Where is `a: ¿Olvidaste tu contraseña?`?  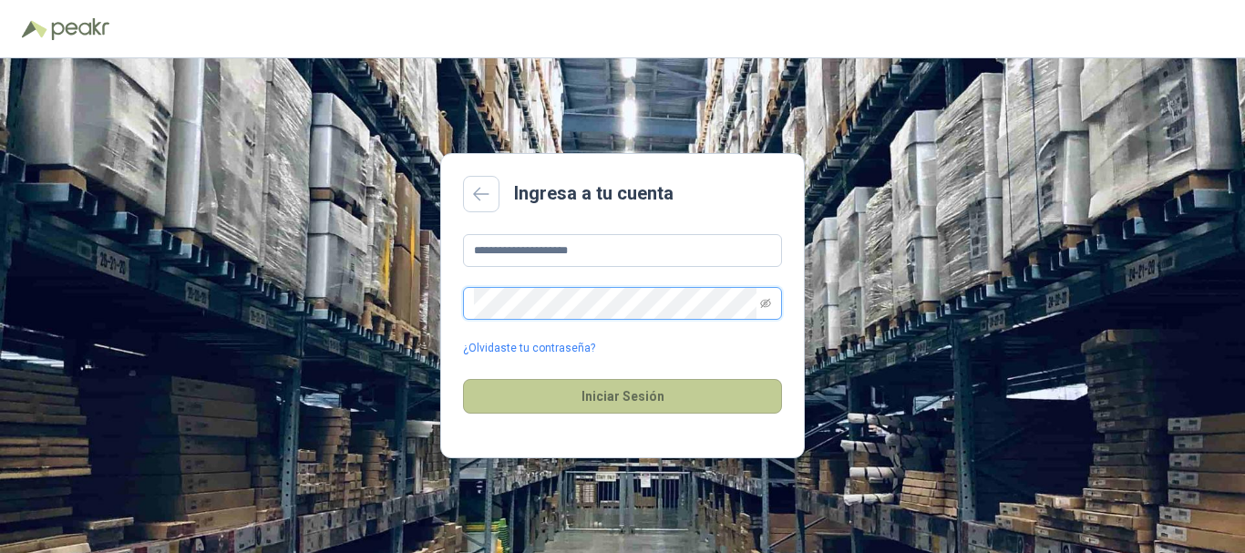
a: ¿Olvidaste tu contraseña? is located at coordinates (529, 348).